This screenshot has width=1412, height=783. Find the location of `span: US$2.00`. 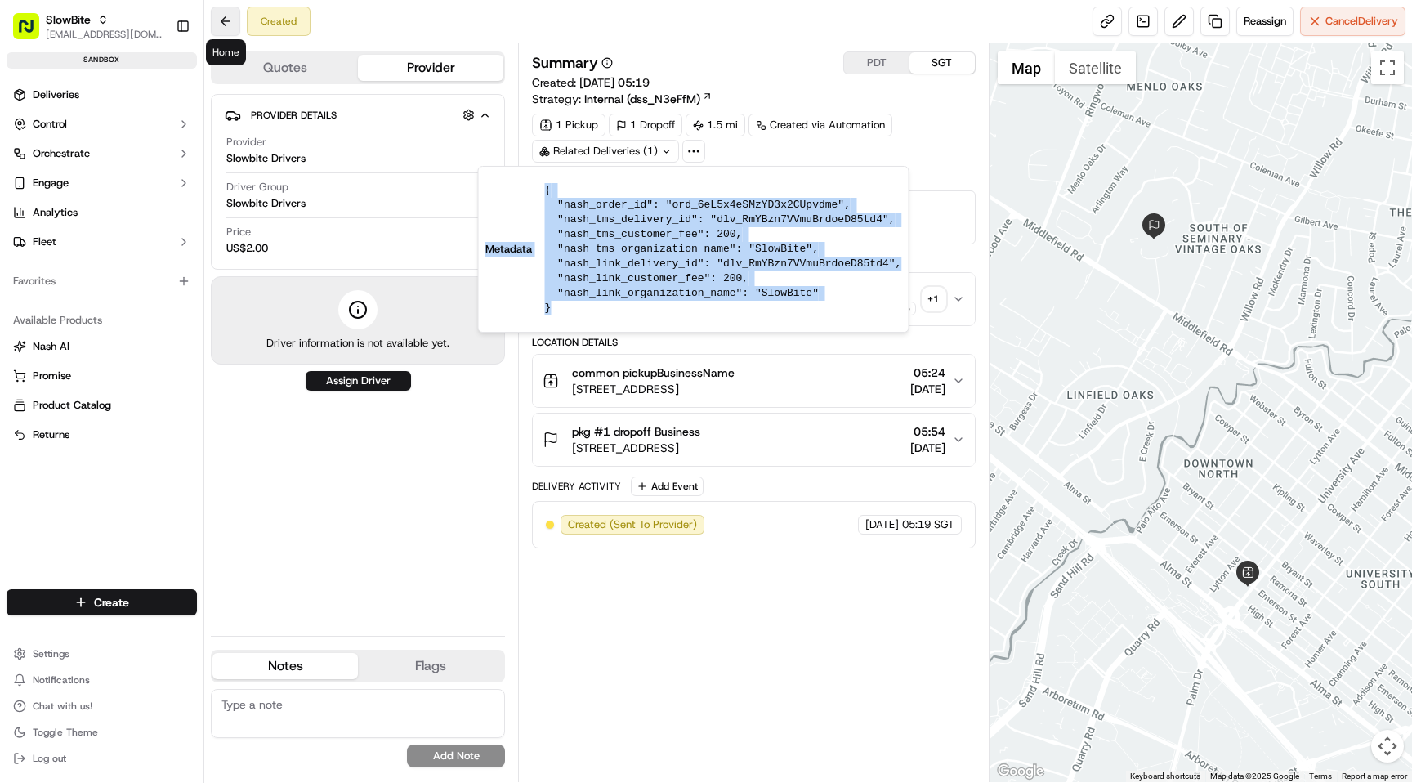

span: US$2.00 is located at coordinates (247, 248).